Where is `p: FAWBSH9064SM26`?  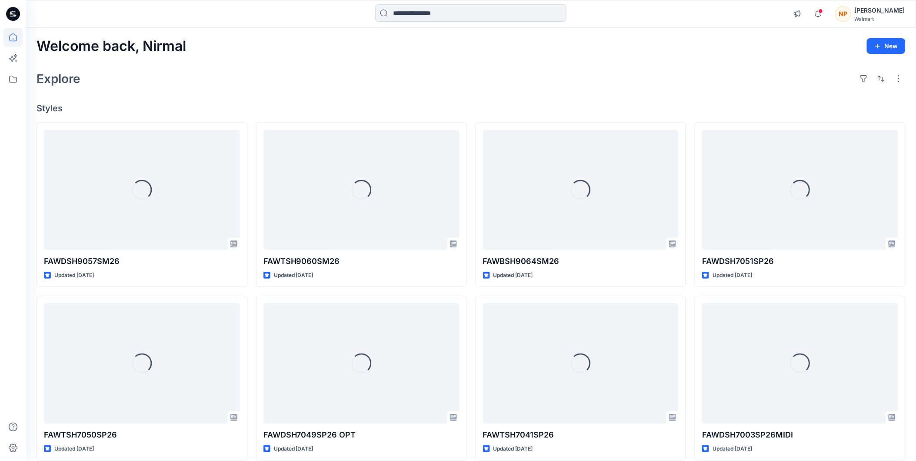 p: FAWBSH9064SM26 is located at coordinates (581, 261).